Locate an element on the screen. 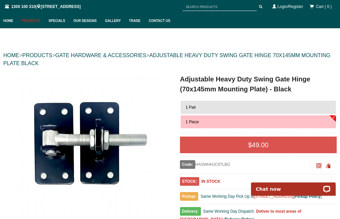  p: Chat now is located at coordinates (42, 14).